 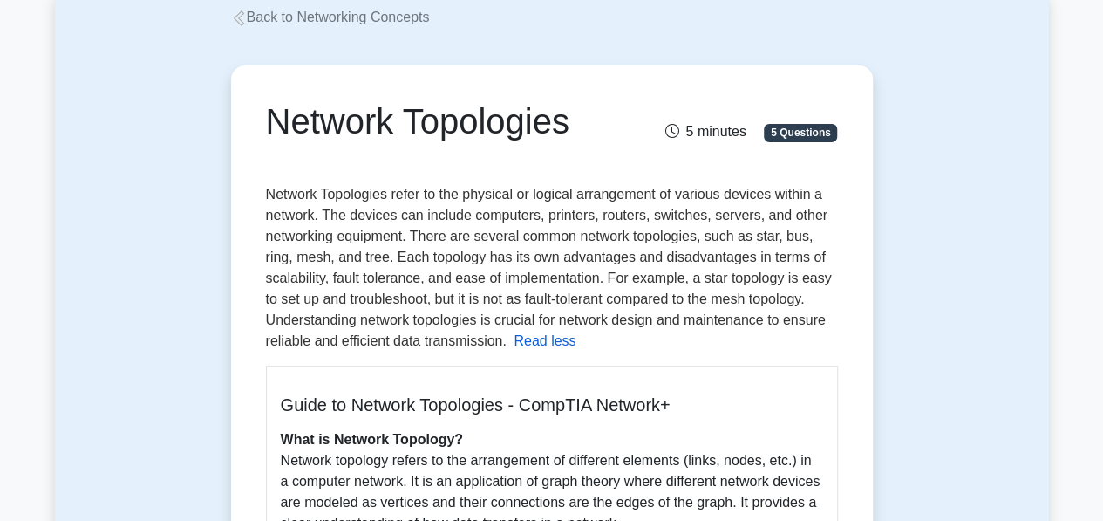 What do you see at coordinates (453, 121) in the screenshot?
I see `h1: Network Topologies` at bounding box center [453, 121].